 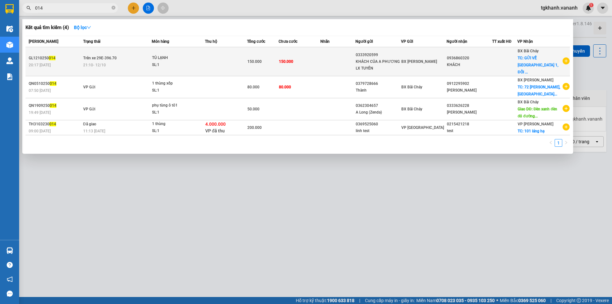 What do you see at coordinates (559, 143) in the screenshot?
I see `li: 1` at bounding box center [559, 143].